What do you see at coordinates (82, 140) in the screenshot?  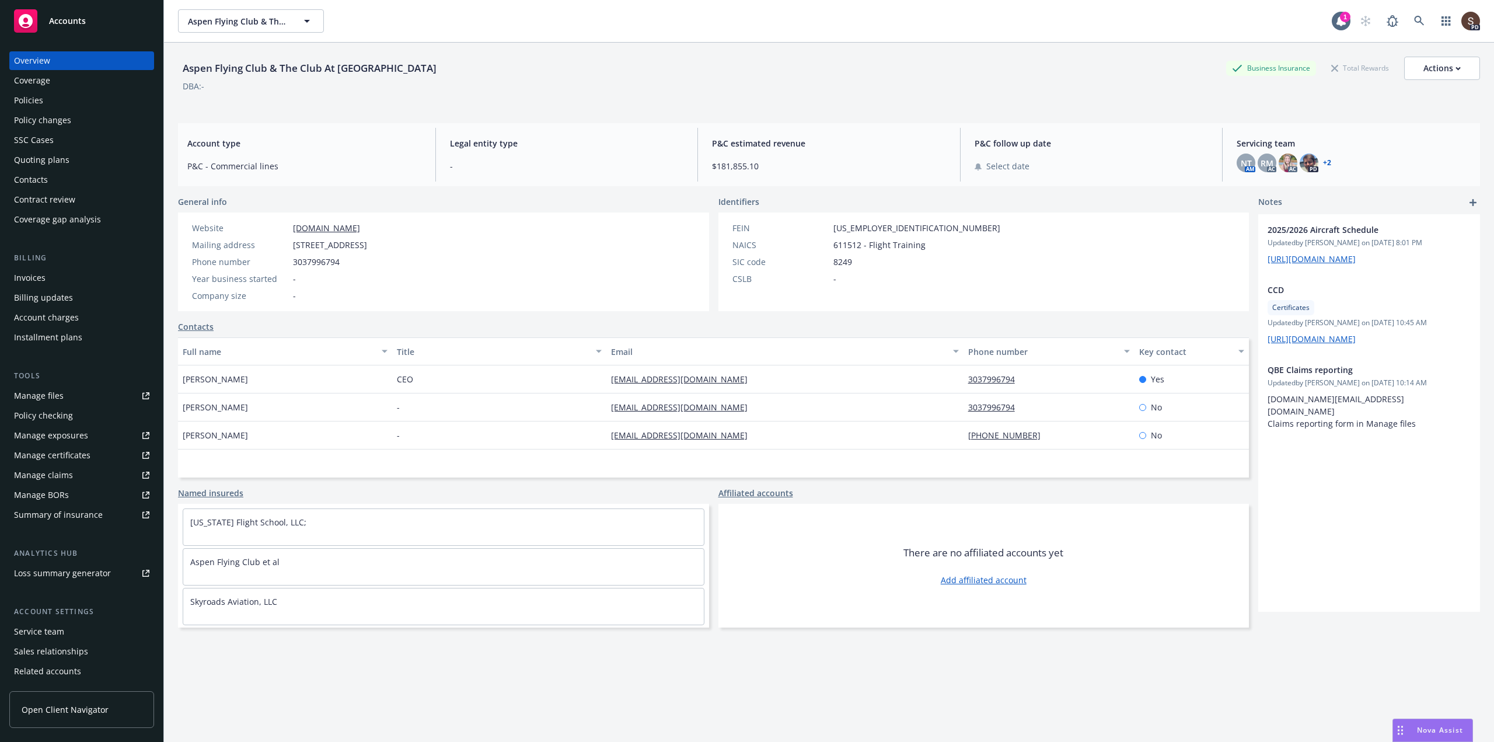 I see `a: SSC Cases` at bounding box center [82, 140].